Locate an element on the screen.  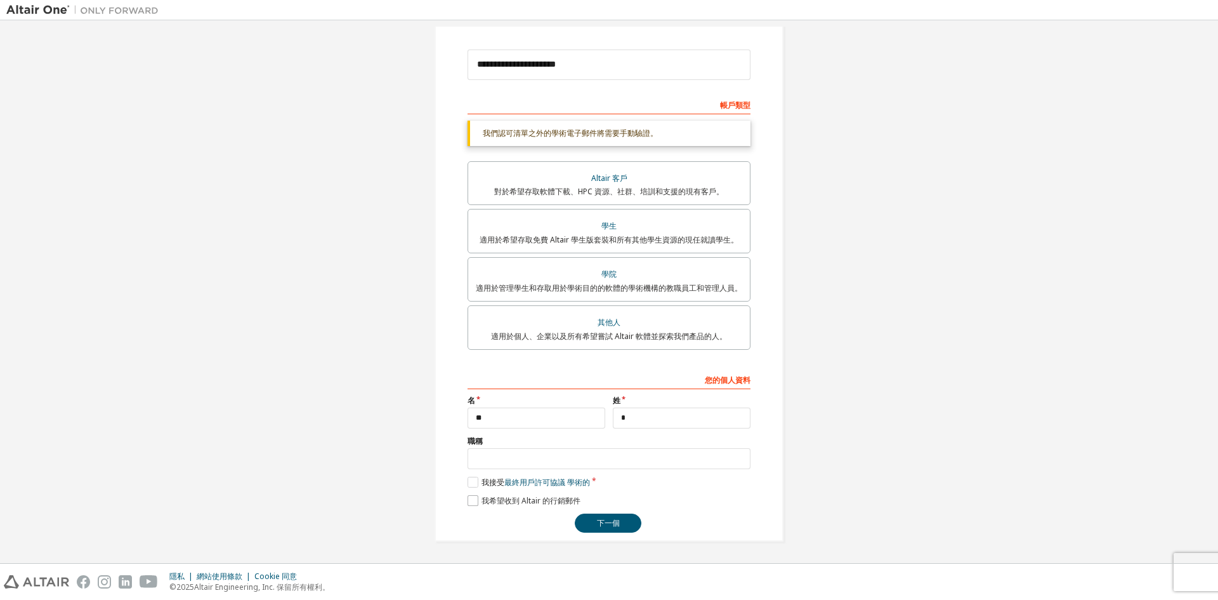
font: 學院 is located at coordinates (609, 273).